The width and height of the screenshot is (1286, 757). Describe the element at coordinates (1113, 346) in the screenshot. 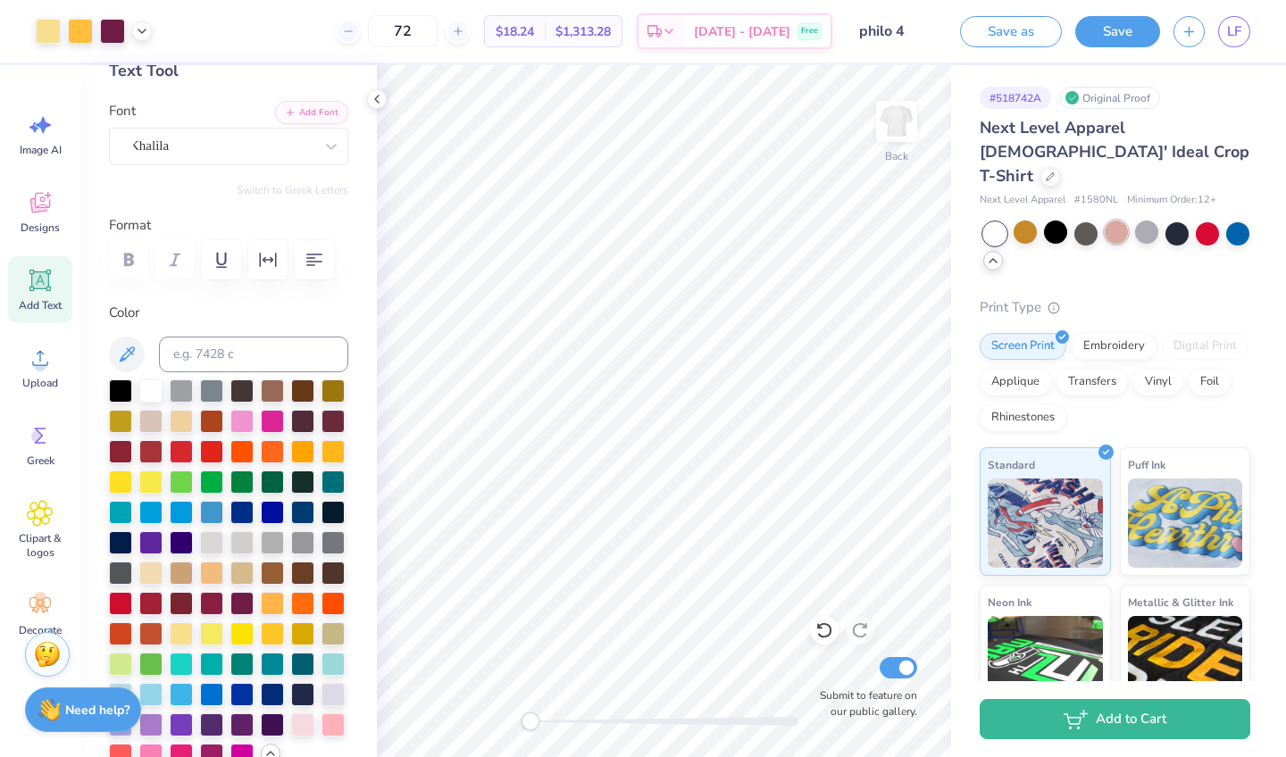

I see `div: Embroidery` at that location.